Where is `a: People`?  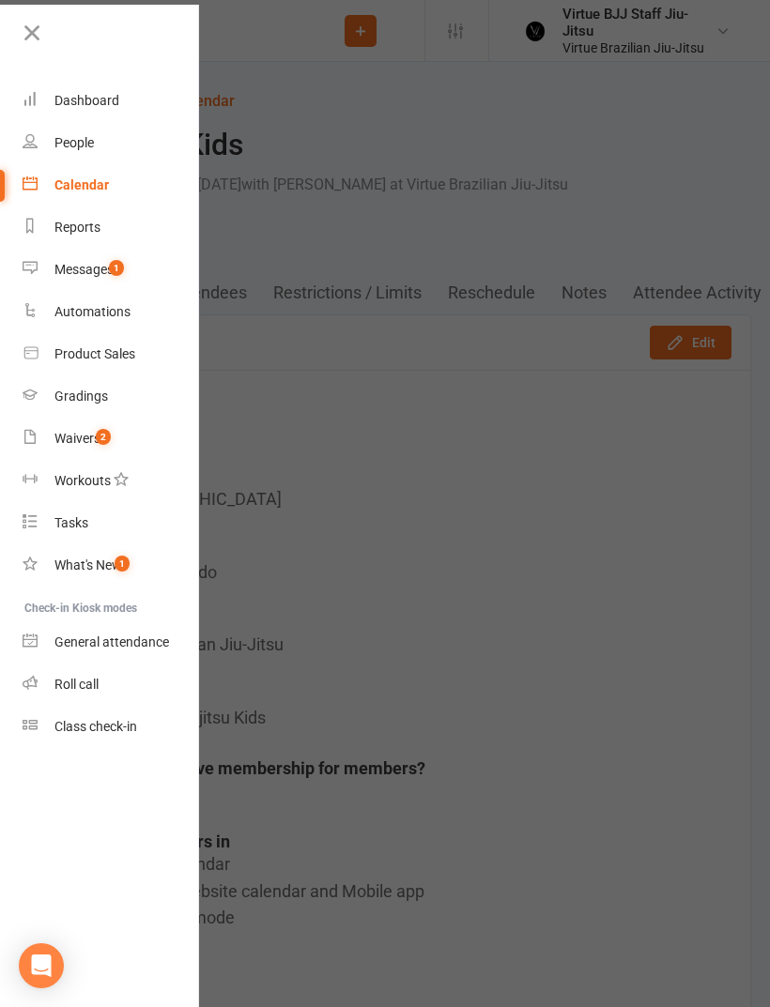
a: People is located at coordinates (111, 143).